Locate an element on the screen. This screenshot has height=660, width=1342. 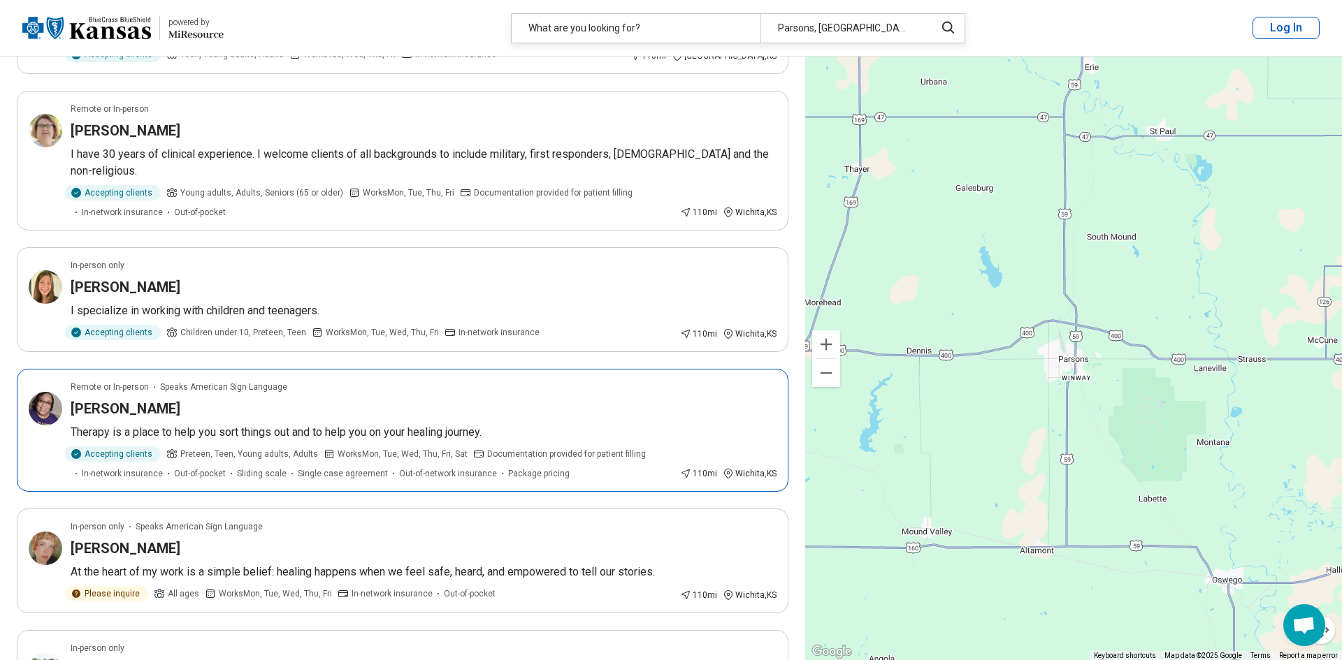
img: Blue Cross Blue Shield Kansas is located at coordinates (87, 28).